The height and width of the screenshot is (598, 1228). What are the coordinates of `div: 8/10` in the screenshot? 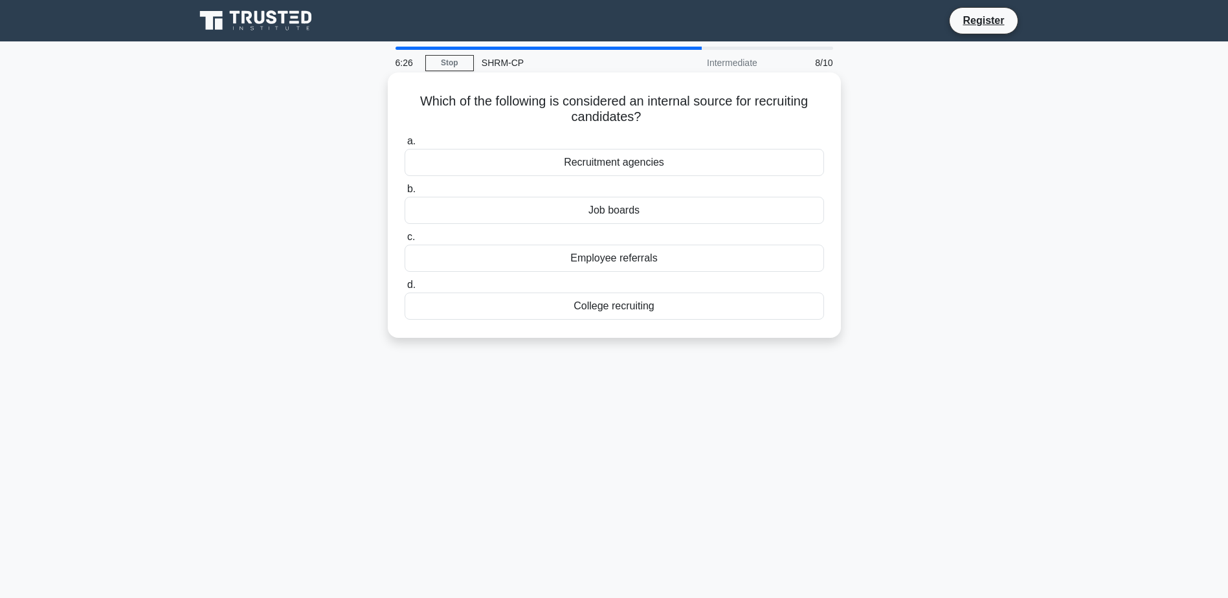 It's located at (802, 63).